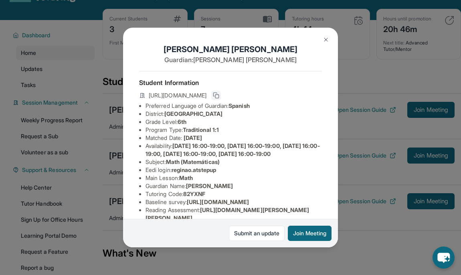 This screenshot has width=461, height=275. What do you see at coordinates (239, 105) in the screenshot?
I see `span: Spanish` at bounding box center [239, 105].